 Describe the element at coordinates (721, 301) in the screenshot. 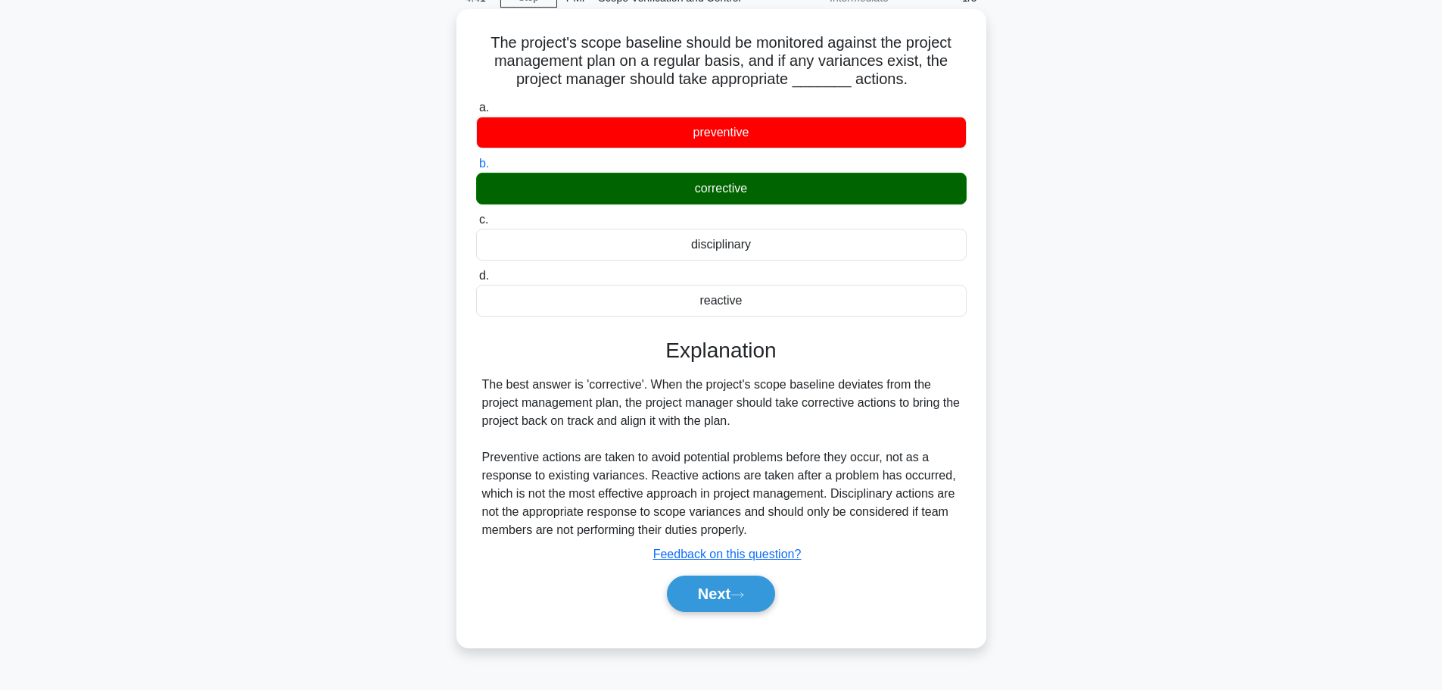

I see `div: reactive` at that location.